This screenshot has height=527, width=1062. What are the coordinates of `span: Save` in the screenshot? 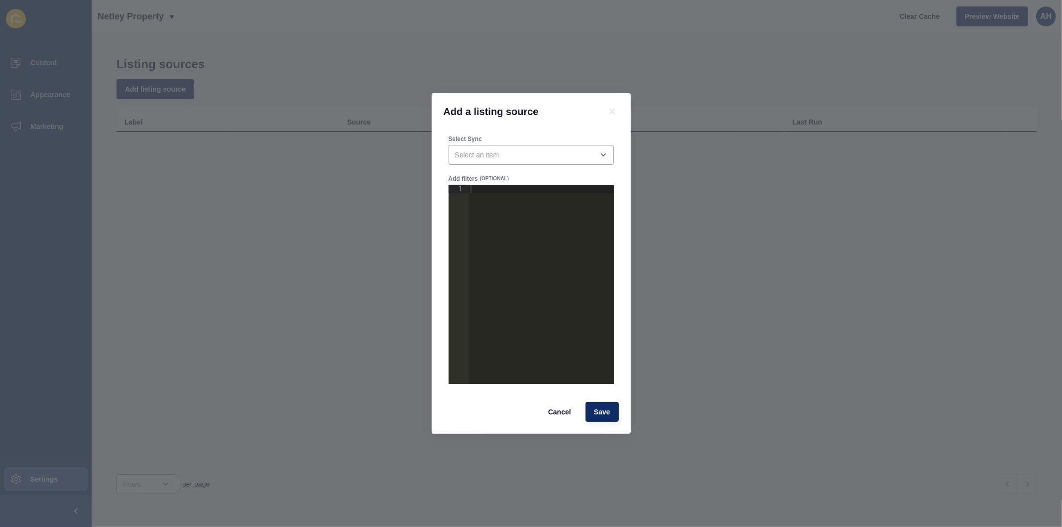 It's located at (602, 412).